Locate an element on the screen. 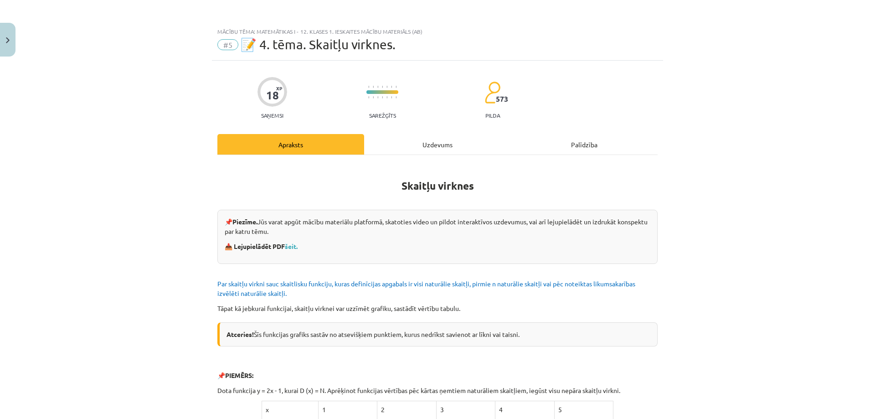 The height and width of the screenshot is (419, 875). p: 1 is located at coordinates (348, 409).